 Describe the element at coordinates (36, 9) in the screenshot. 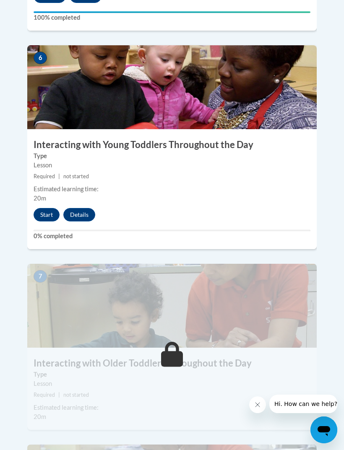

I see `span: Hi. How can we help?` at that location.